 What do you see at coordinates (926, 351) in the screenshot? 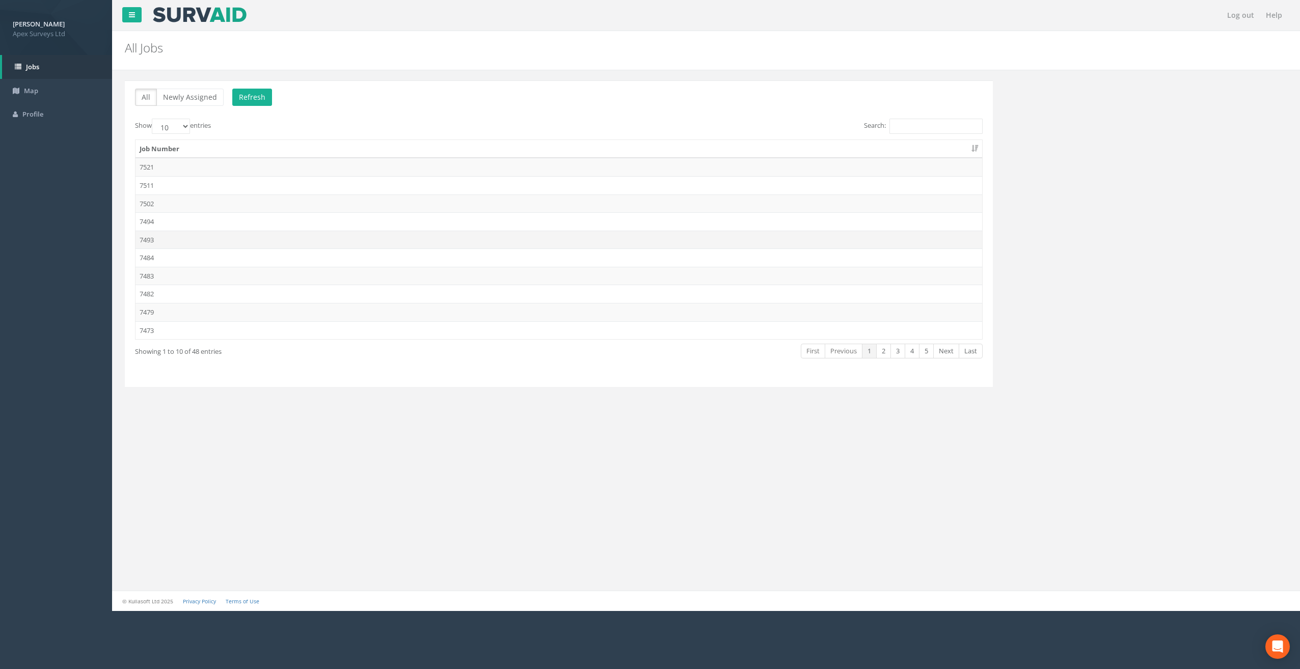
I see `a: 5` at bounding box center [926, 351].